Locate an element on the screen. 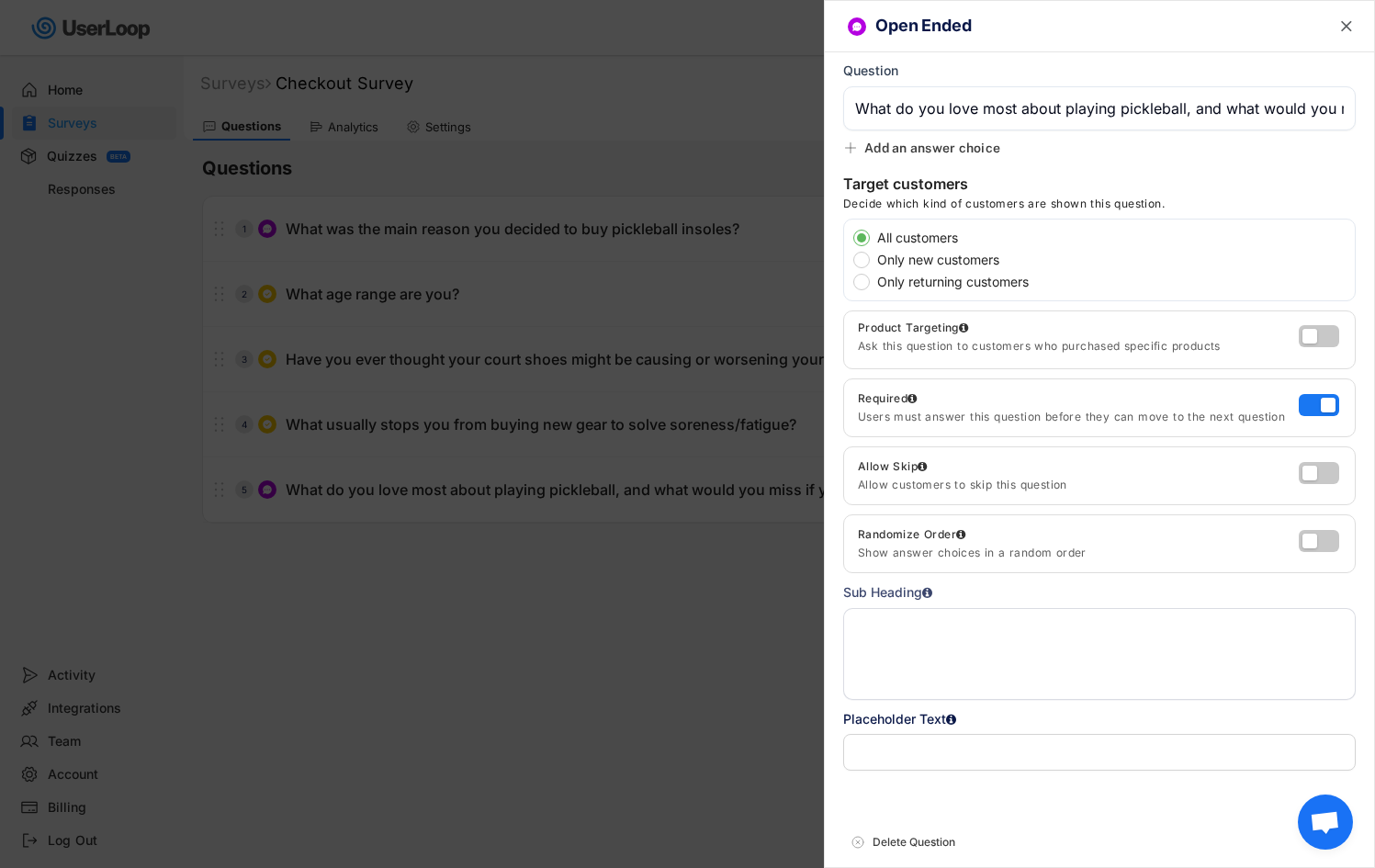  img: ConversationMinor.svg is located at coordinates (857, 27).